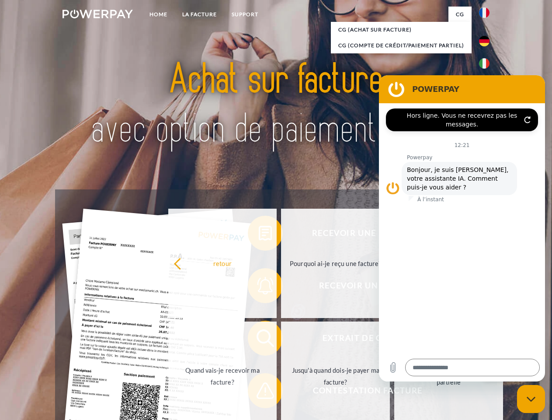  Describe the element at coordinates (335, 376) in the screenshot. I see `div: Jusqu'à quand dois-je payer ma facture?` at that location.